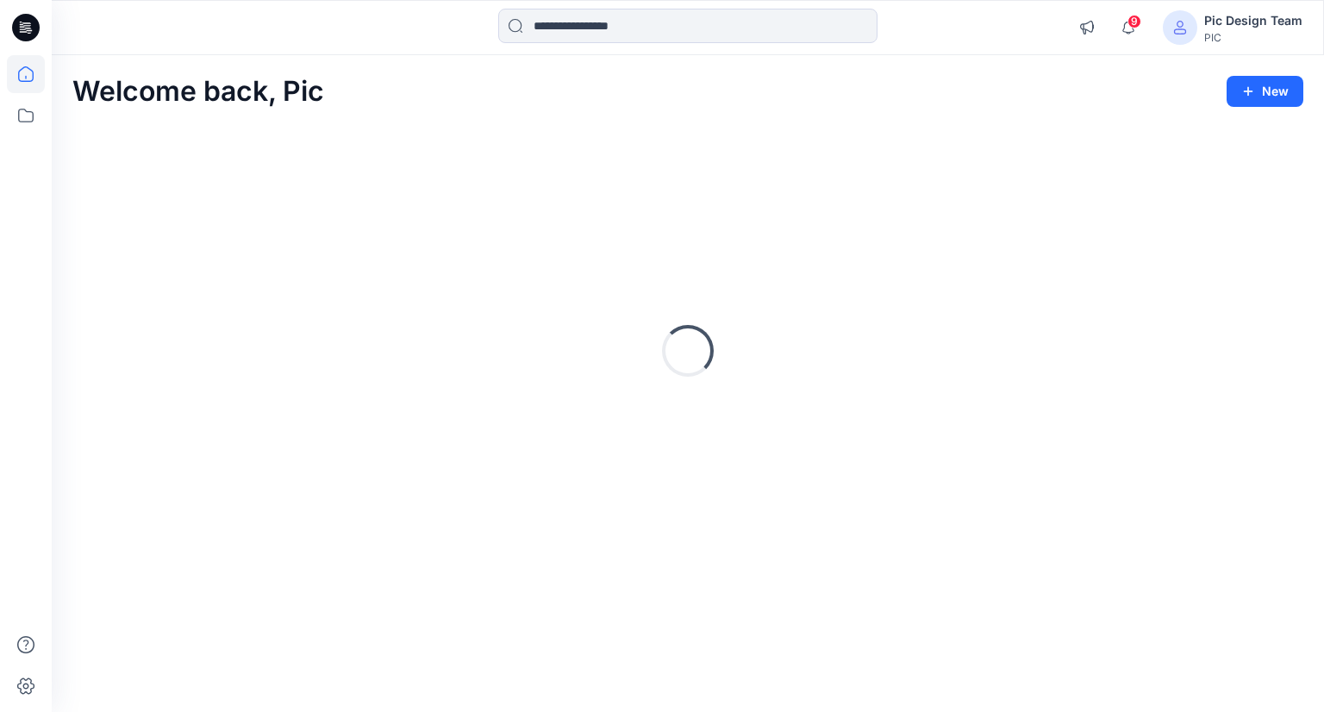 The image size is (1324, 712). What do you see at coordinates (1253, 37) in the screenshot?
I see `div: PIC` at bounding box center [1253, 37].